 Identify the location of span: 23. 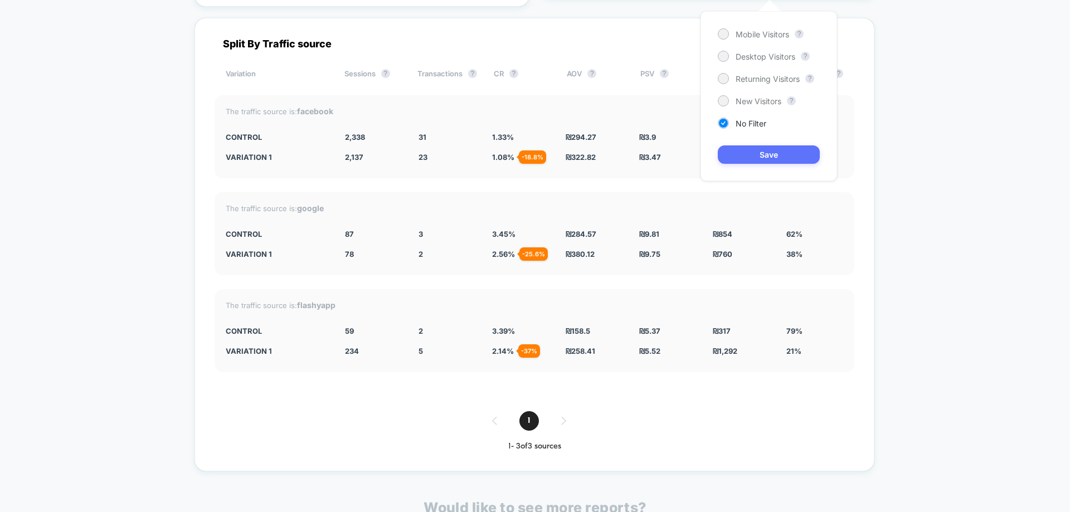
(423, 157).